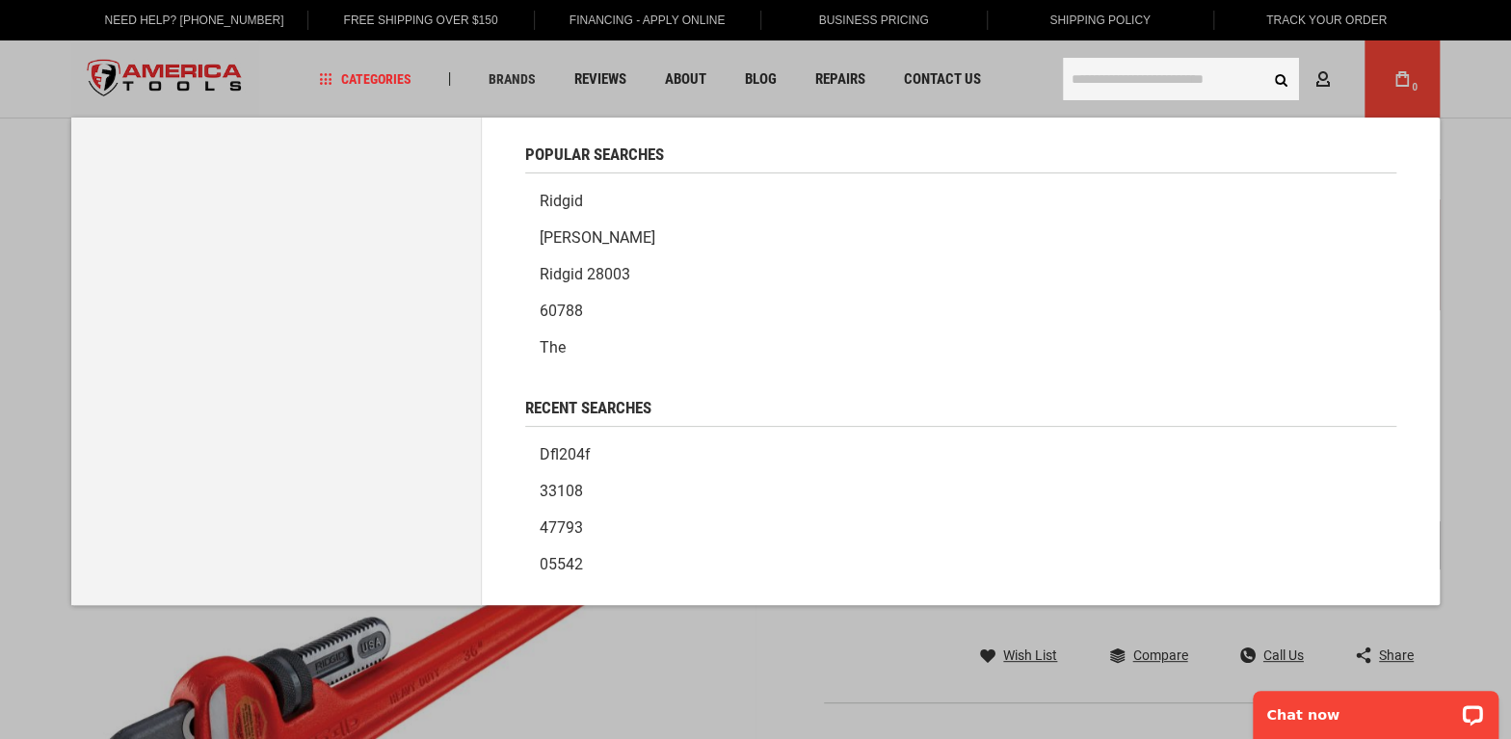  What do you see at coordinates (233, 37) in the screenshot?
I see `button: Open LiveChat chat widget` at bounding box center [233, 37].